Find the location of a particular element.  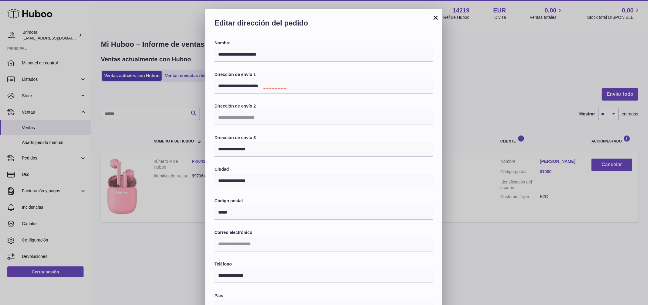

h2: Editar dirección del pedido is located at coordinates (324, 25).